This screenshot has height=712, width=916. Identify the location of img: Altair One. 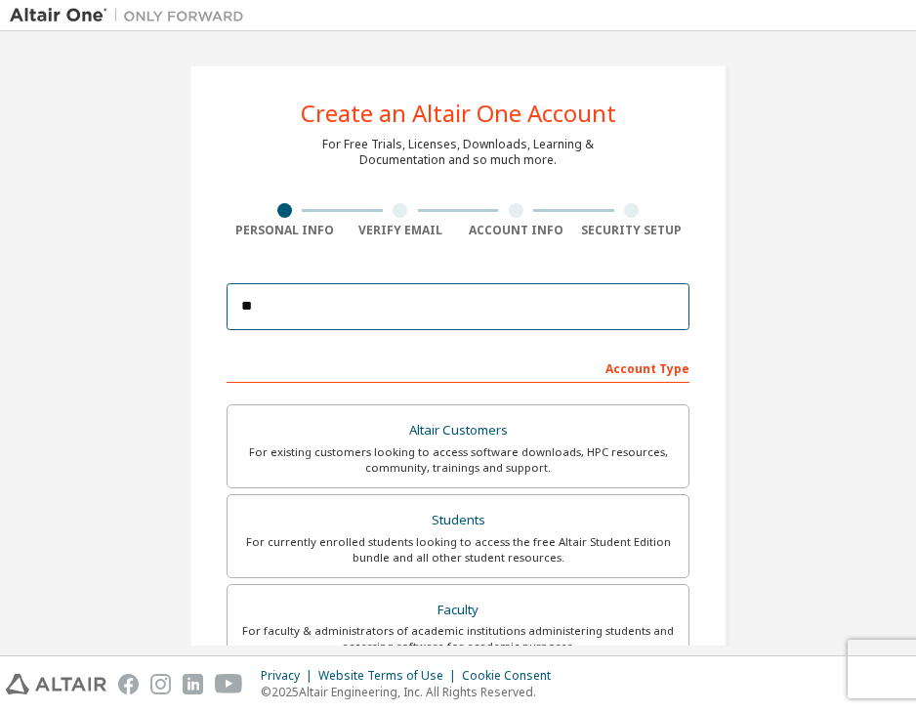
(132, 16).